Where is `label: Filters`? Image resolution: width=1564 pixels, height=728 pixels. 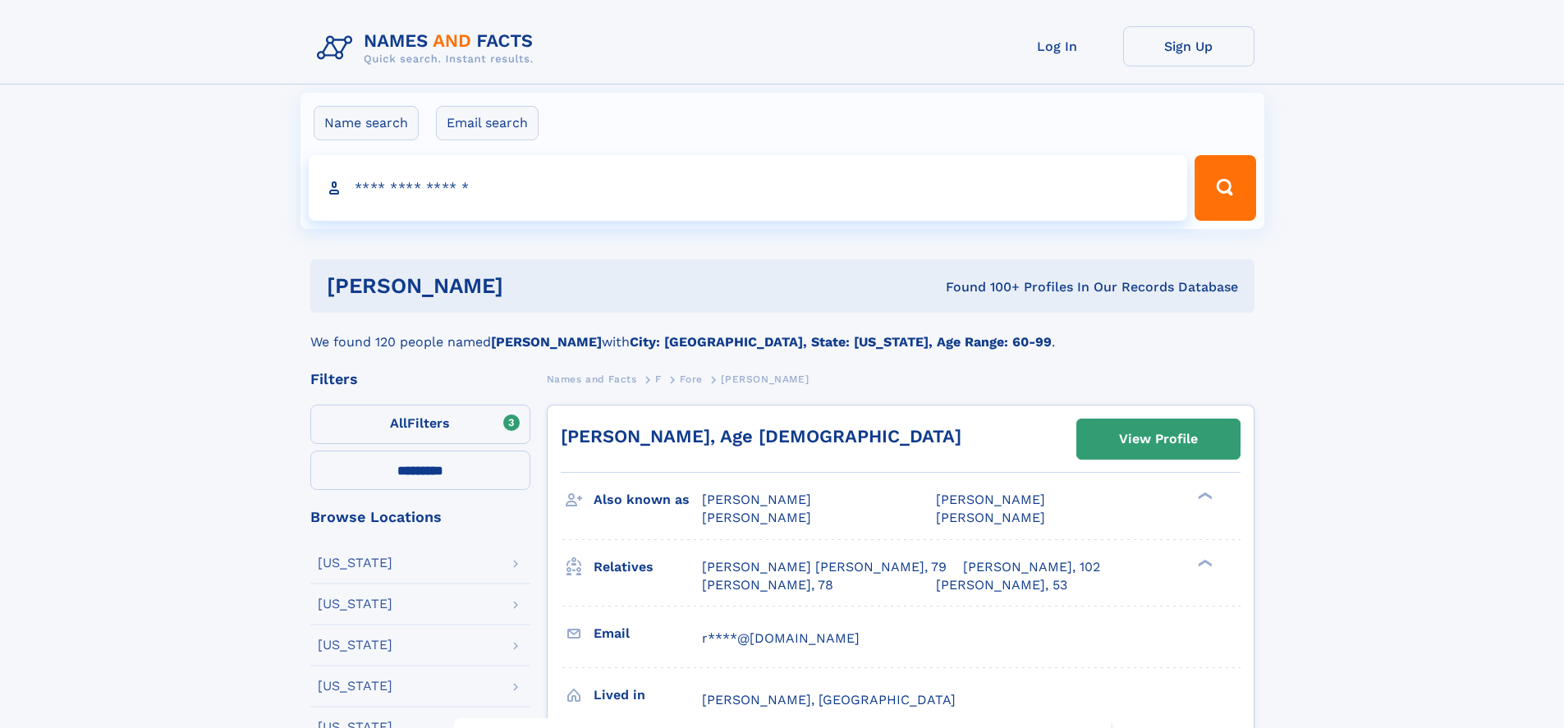 label: Filters is located at coordinates (420, 425).